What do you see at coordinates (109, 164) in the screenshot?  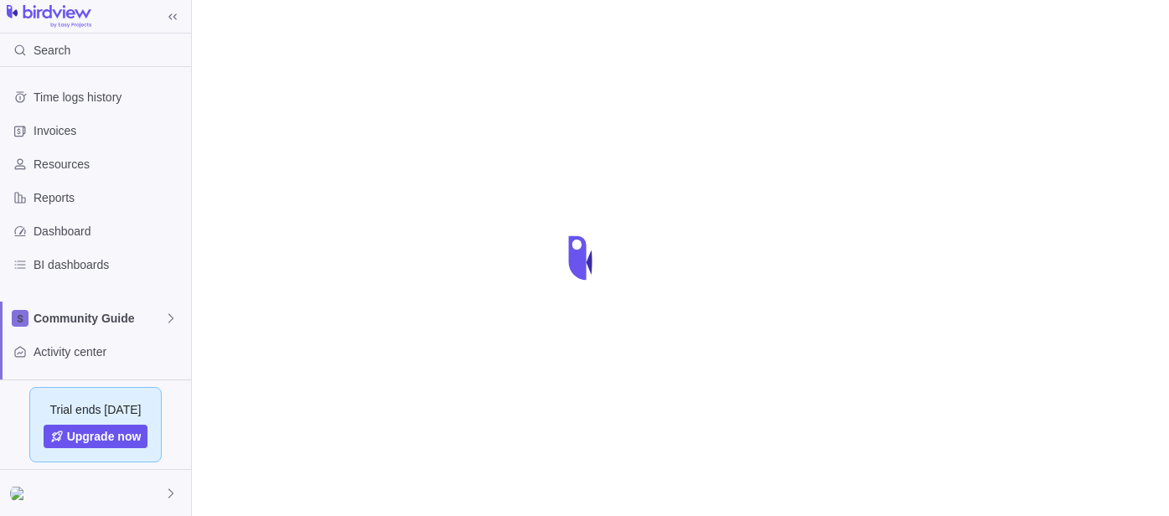 I see `span: Resources` at bounding box center [109, 164].